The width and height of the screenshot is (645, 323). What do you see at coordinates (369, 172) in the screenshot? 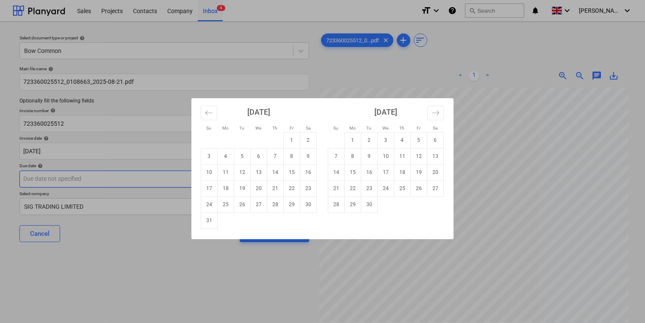
I see `td: Tuesday, September 16, 2025` at bounding box center [369, 172].